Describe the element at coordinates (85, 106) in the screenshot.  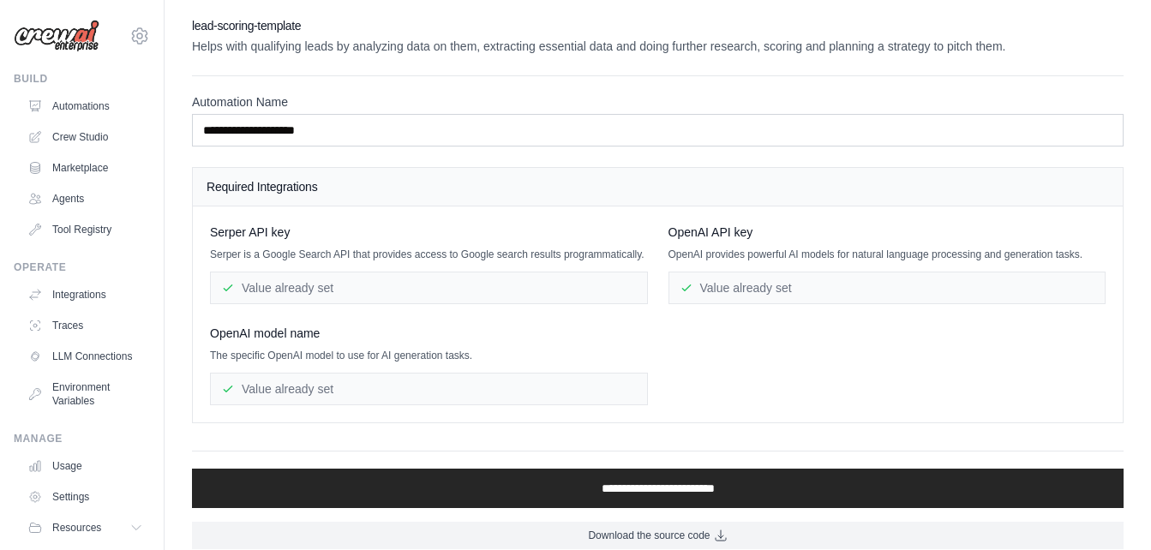
I see `a: Automations` at that location.